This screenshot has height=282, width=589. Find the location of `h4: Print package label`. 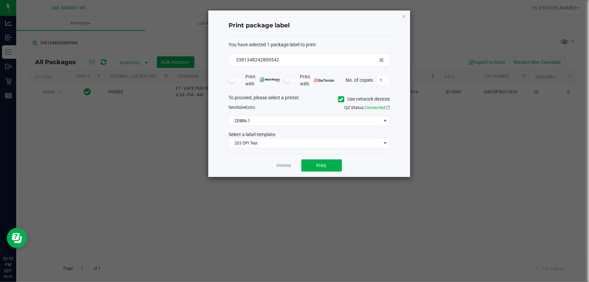

h4: Print package label is located at coordinates (309, 26).